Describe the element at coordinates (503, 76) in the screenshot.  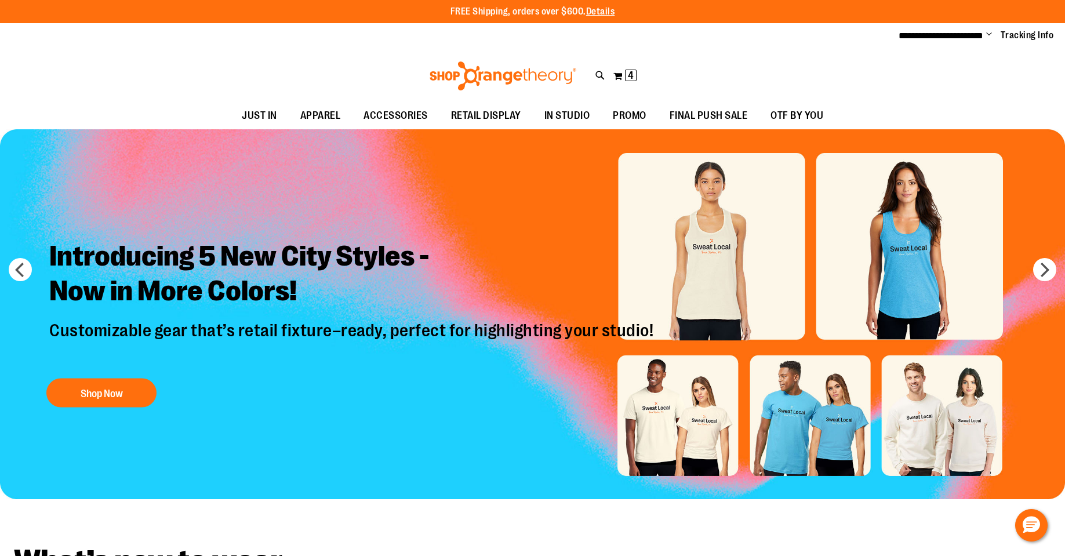
I see `img: Shop Orangetheory` at that location.